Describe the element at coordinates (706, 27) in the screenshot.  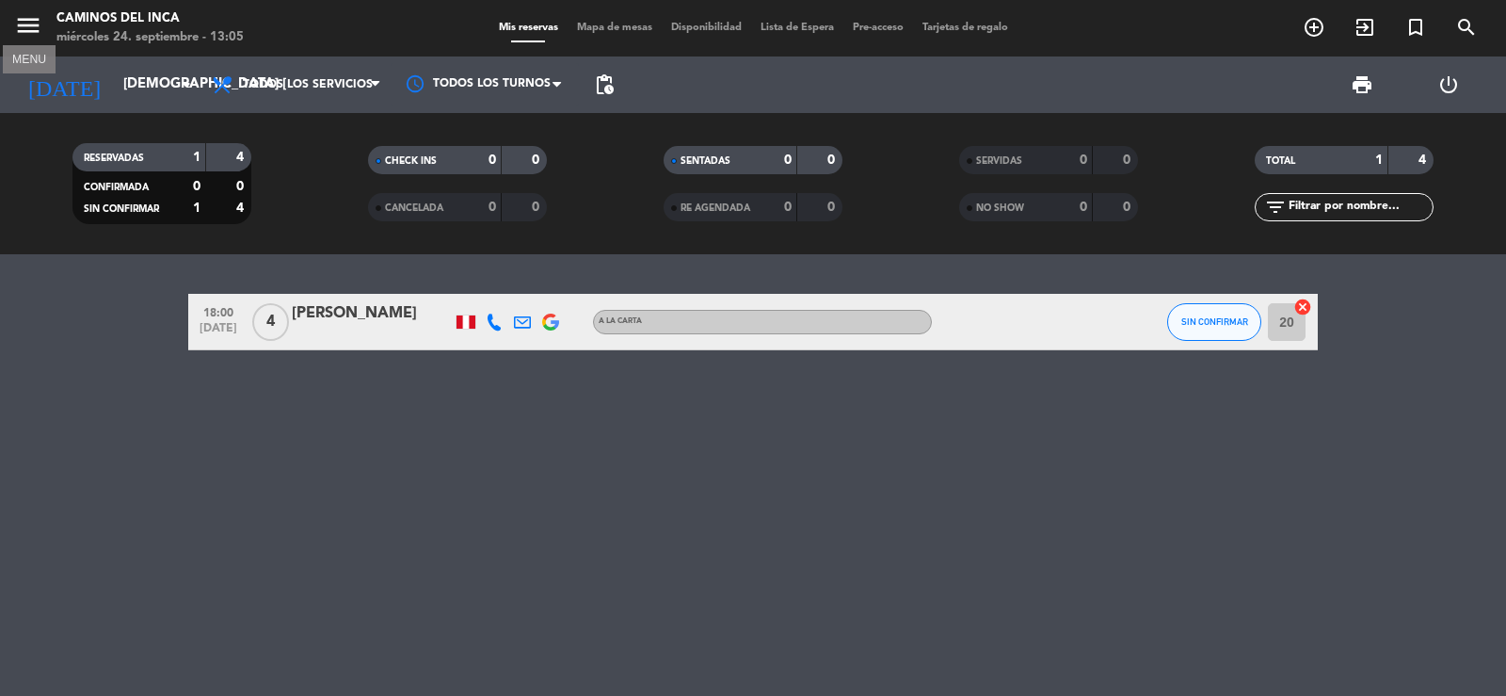
I see `span: Disponibilidad` at that location.